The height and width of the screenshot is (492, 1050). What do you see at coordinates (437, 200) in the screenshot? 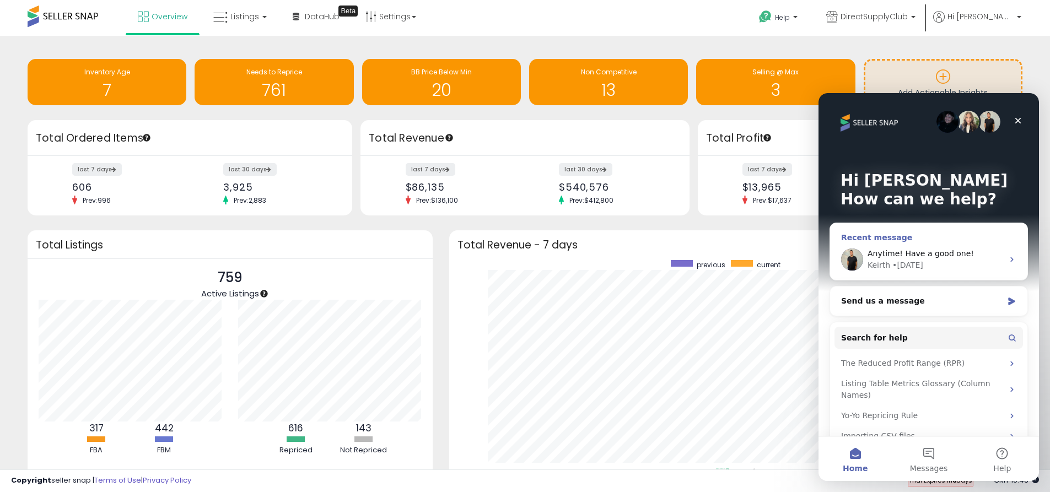
I see `span: Prev: $136,100` at bounding box center [437, 200].